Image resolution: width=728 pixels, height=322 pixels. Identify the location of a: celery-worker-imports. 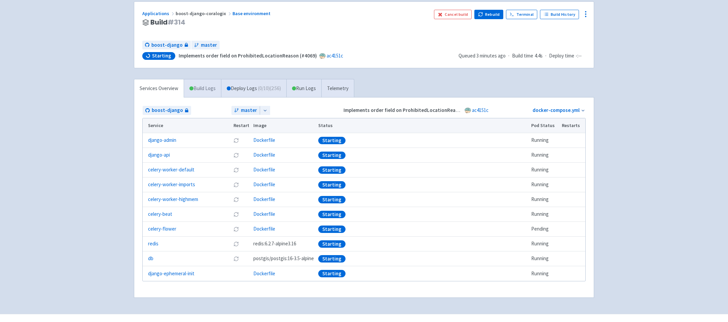
(172, 185).